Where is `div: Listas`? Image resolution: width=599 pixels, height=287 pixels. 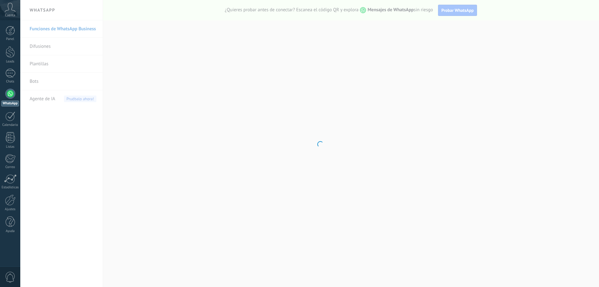
div: Listas is located at coordinates (10, 147).